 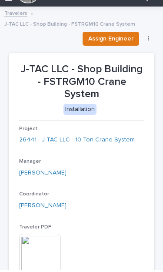 I want to click on div: Installation, so click(x=80, y=111).